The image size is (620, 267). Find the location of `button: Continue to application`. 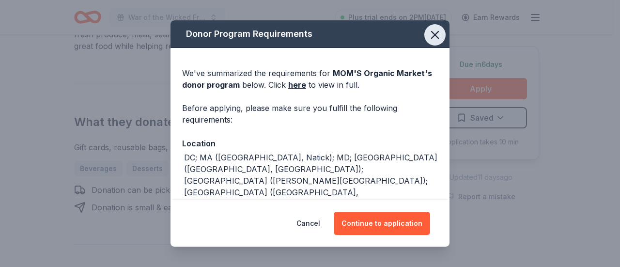

button: Continue to application is located at coordinates (381, 223).